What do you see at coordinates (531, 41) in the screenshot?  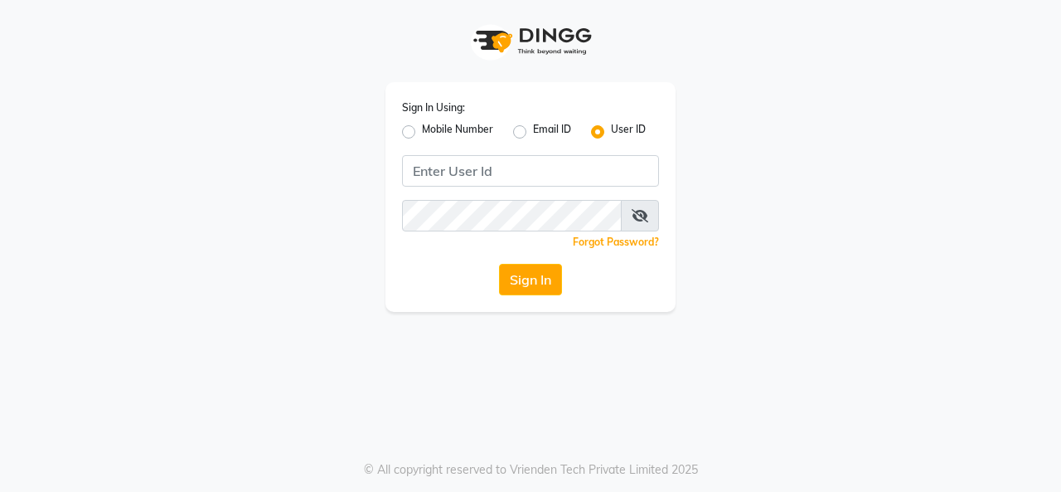 I see `img: logo1.svg` at bounding box center [531, 41].